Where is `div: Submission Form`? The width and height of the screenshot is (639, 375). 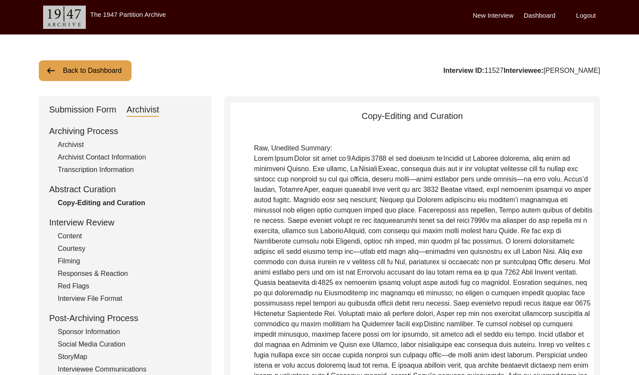 div: Submission Form is located at coordinates (83, 110).